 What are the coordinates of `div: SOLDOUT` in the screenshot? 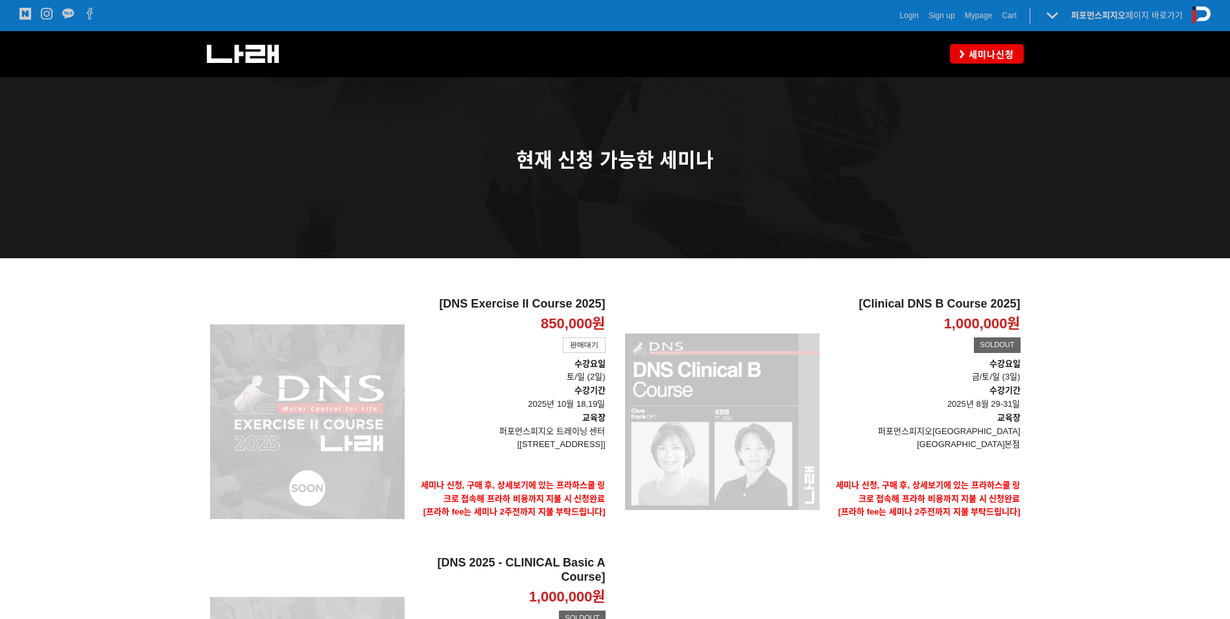 It's located at (997, 345).